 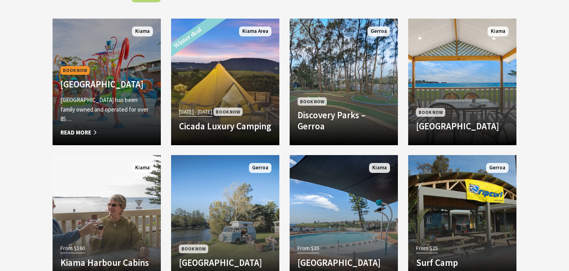 What do you see at coordinates (225, 126) in the screenshot?
I see `h4: Cicada Luxury Camping` at bounding box center [225, 126].